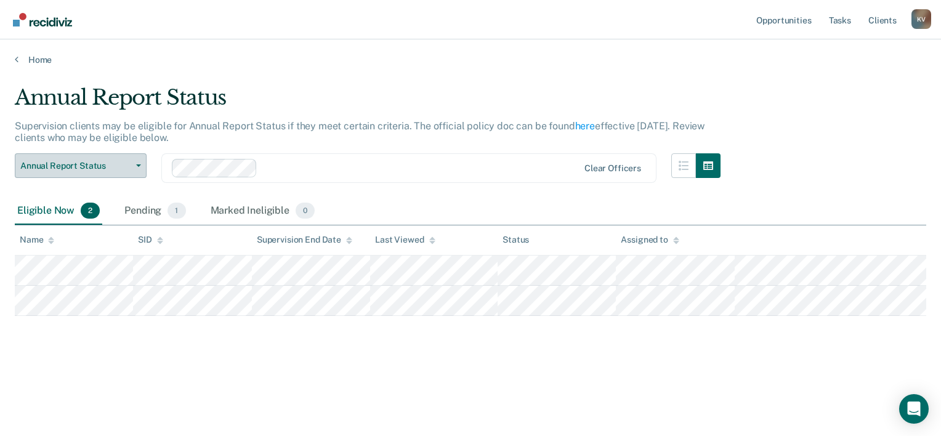  I want to click on div: Annual Report Status, so click(368, 102).